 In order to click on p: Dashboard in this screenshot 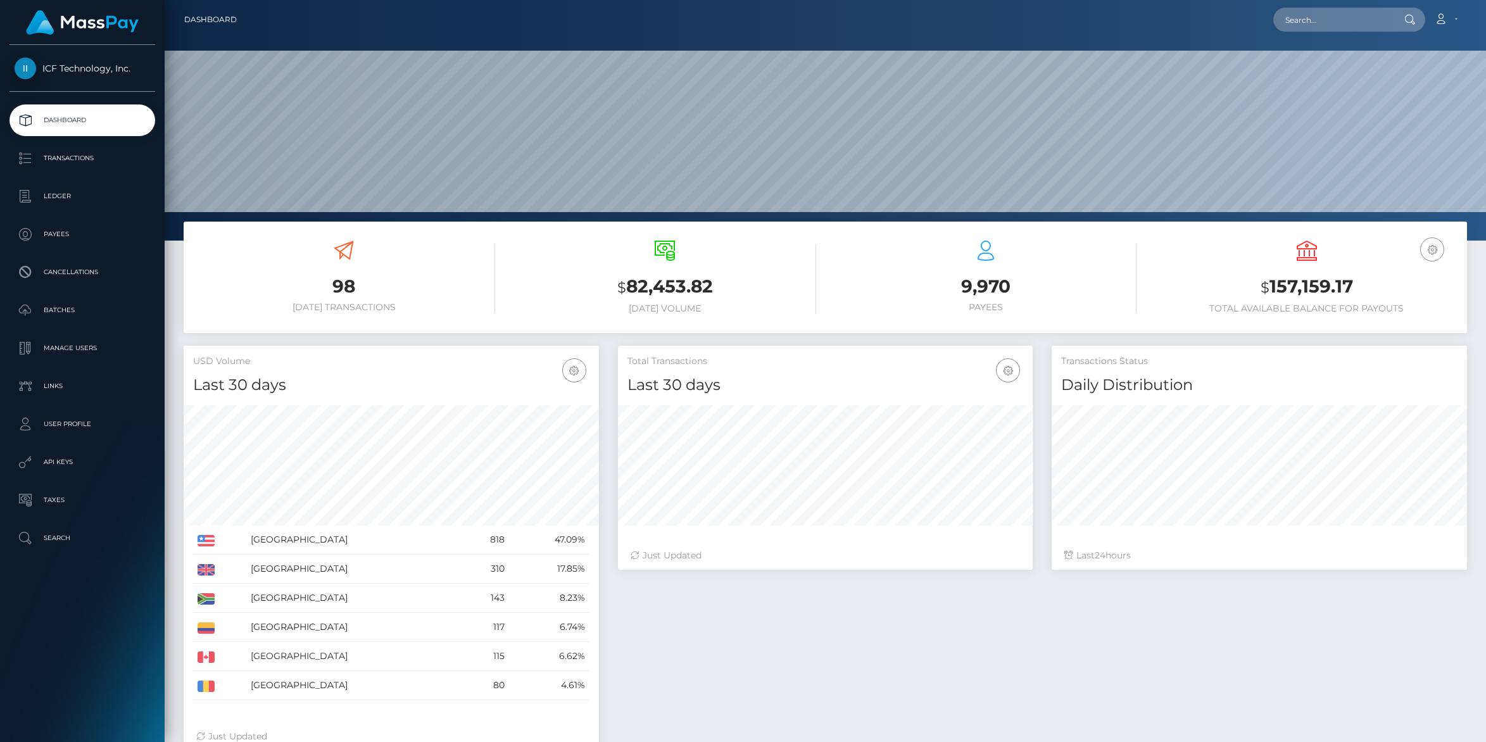, I will do `click(82, 120)`.